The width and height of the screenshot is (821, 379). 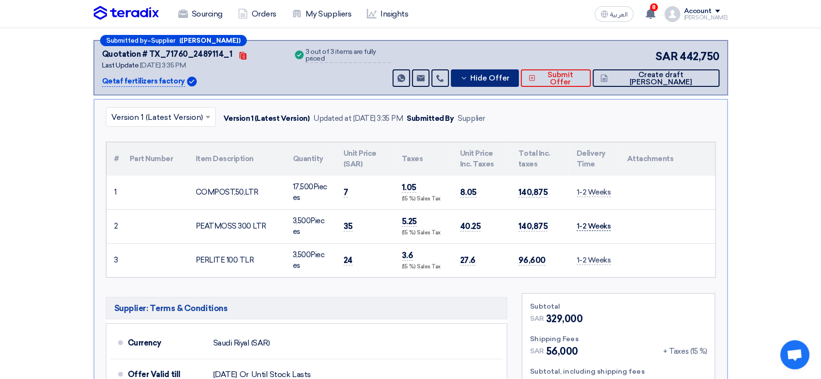 What do you see at coordinates (490, 78) in the screenshot?
I see `span: Hide Offer` at bounding box center [490, 78].